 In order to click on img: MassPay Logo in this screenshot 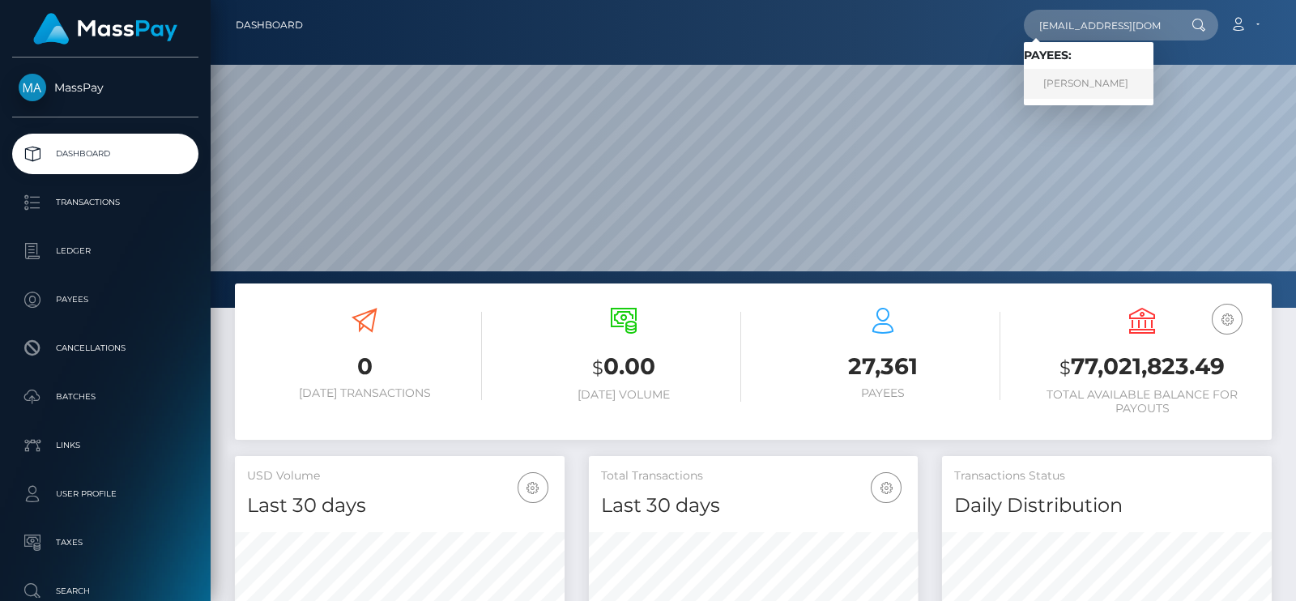, I will do `click(105, 28)`.